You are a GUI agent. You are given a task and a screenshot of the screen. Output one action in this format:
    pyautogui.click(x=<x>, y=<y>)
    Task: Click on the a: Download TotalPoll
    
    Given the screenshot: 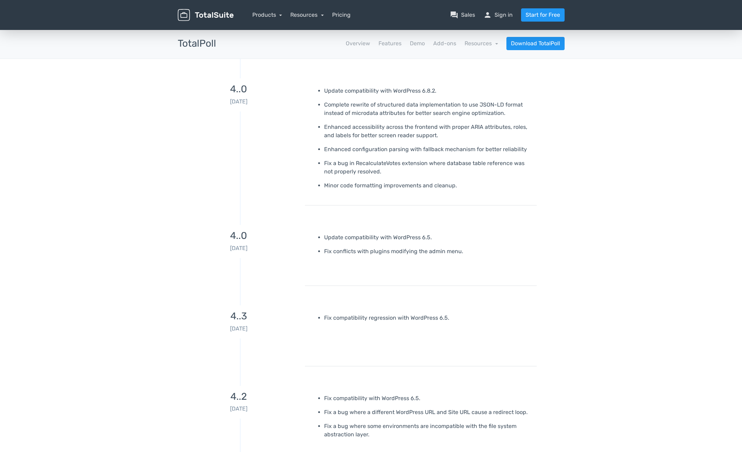 What is the action you would take?
    pyautogui.click(x=535, y=44)
    